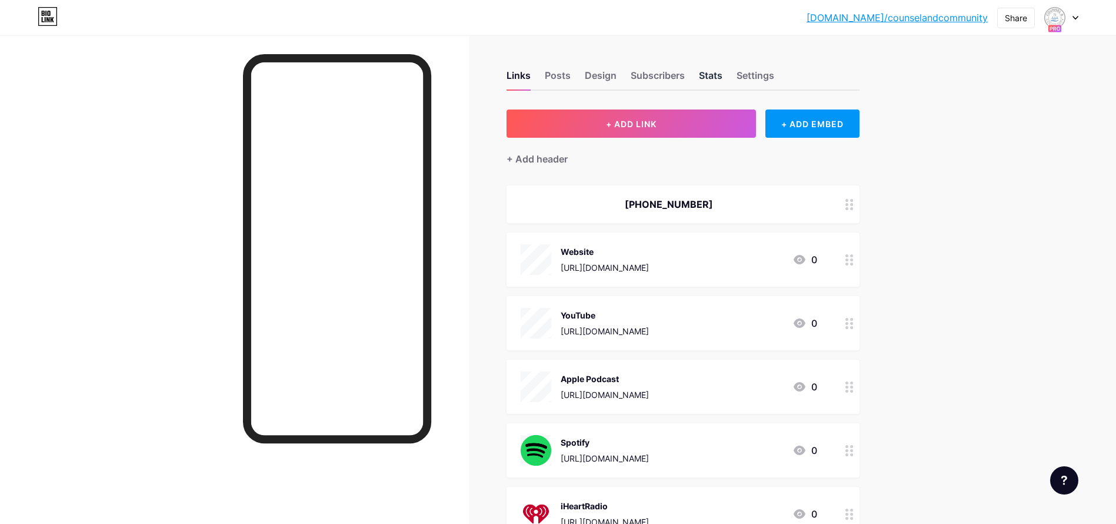  What do you see at coordinates (605, 378) in the screenshot?
I see `div: Apple Podcast` at bounding box center [605, 378].